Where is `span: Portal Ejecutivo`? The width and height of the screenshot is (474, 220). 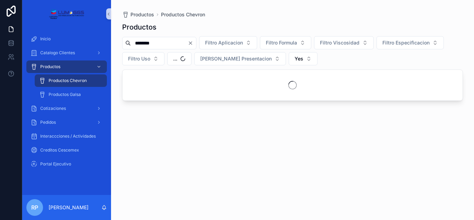 span: Portal Ejecutivo is located at coordinates (56, 164).